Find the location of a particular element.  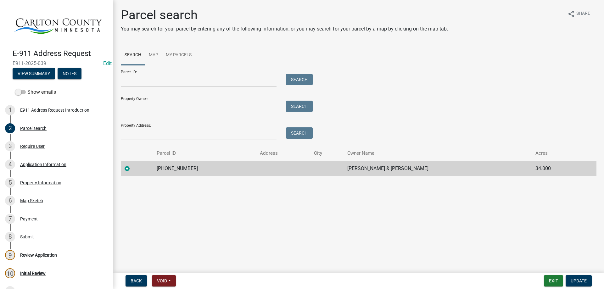

div: 5 is located at coordinates (10, 183).